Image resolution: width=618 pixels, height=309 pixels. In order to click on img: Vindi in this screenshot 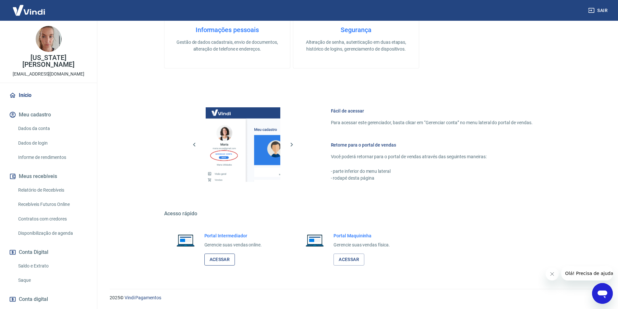, I will do `click(29, 10)`.